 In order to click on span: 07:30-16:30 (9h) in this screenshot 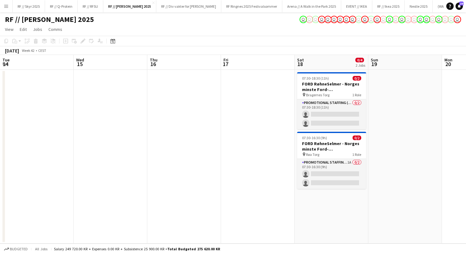, I will do `click(314, 137)`.